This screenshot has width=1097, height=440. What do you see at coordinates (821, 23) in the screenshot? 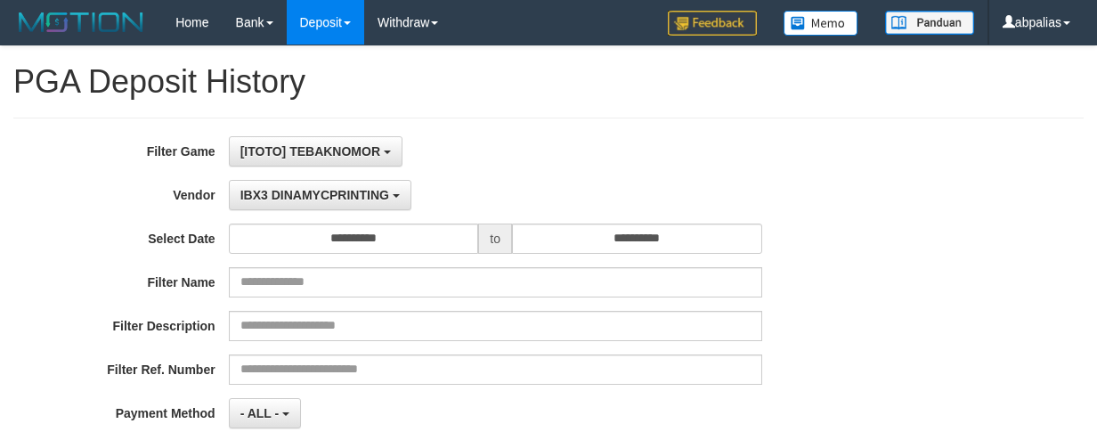
I see `img: Button%20Memo.svg` at bounding box center [821, 23].